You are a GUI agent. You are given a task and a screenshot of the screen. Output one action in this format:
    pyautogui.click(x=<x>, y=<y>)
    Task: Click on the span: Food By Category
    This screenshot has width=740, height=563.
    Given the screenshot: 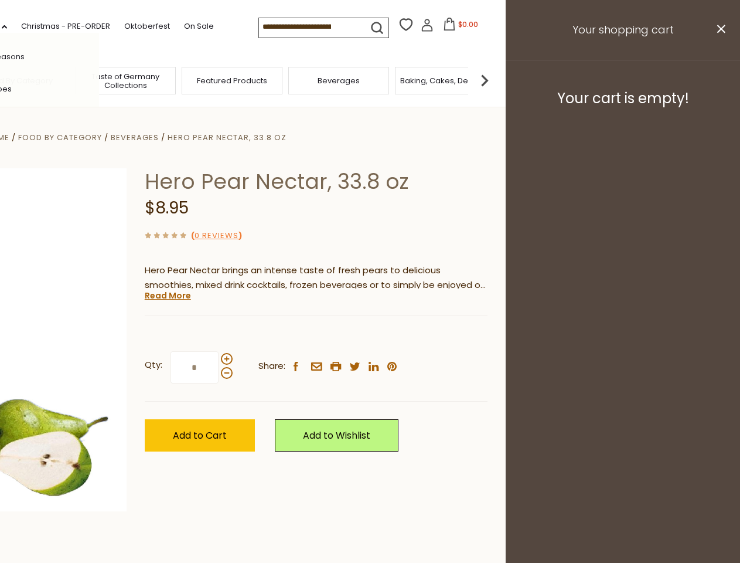 What is the action you would take?
    pyautogui.click(x=60, y=137)
    